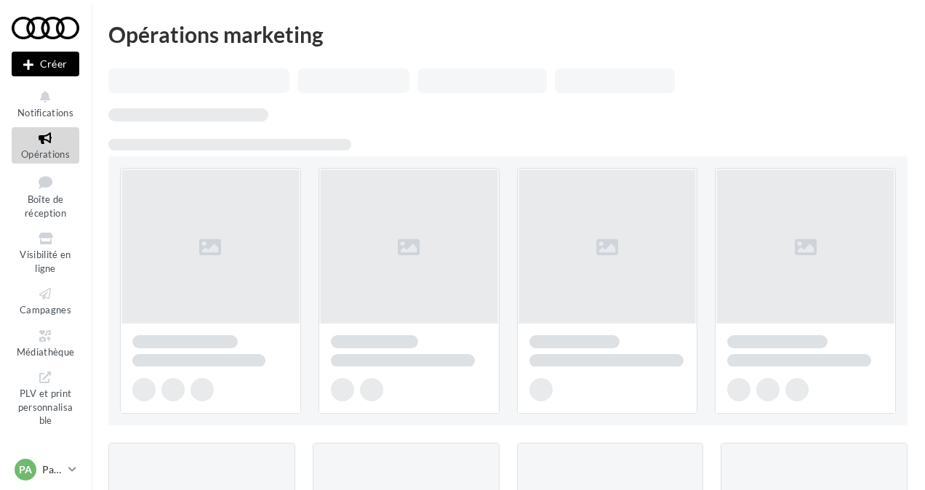 This screenshot has height=490, width=925. Describe the element at coordinates (45, 206) in the screenshot. I see `span: Boîte de réception` at that location.